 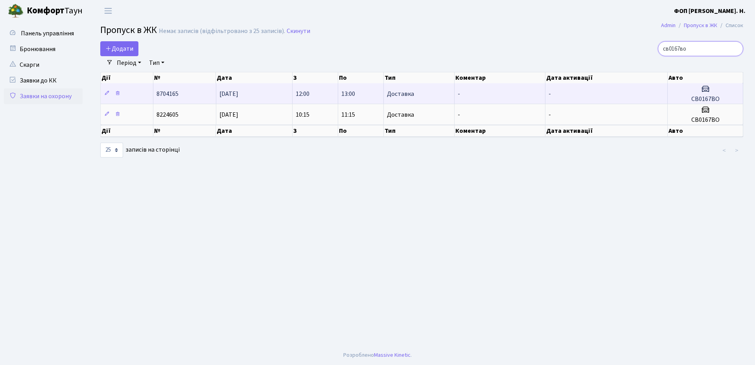 What do you see at coordinates (129, 30) in the screenshot?
I see `span: Пропуск в ЖК` at bounding box center [129, 30].